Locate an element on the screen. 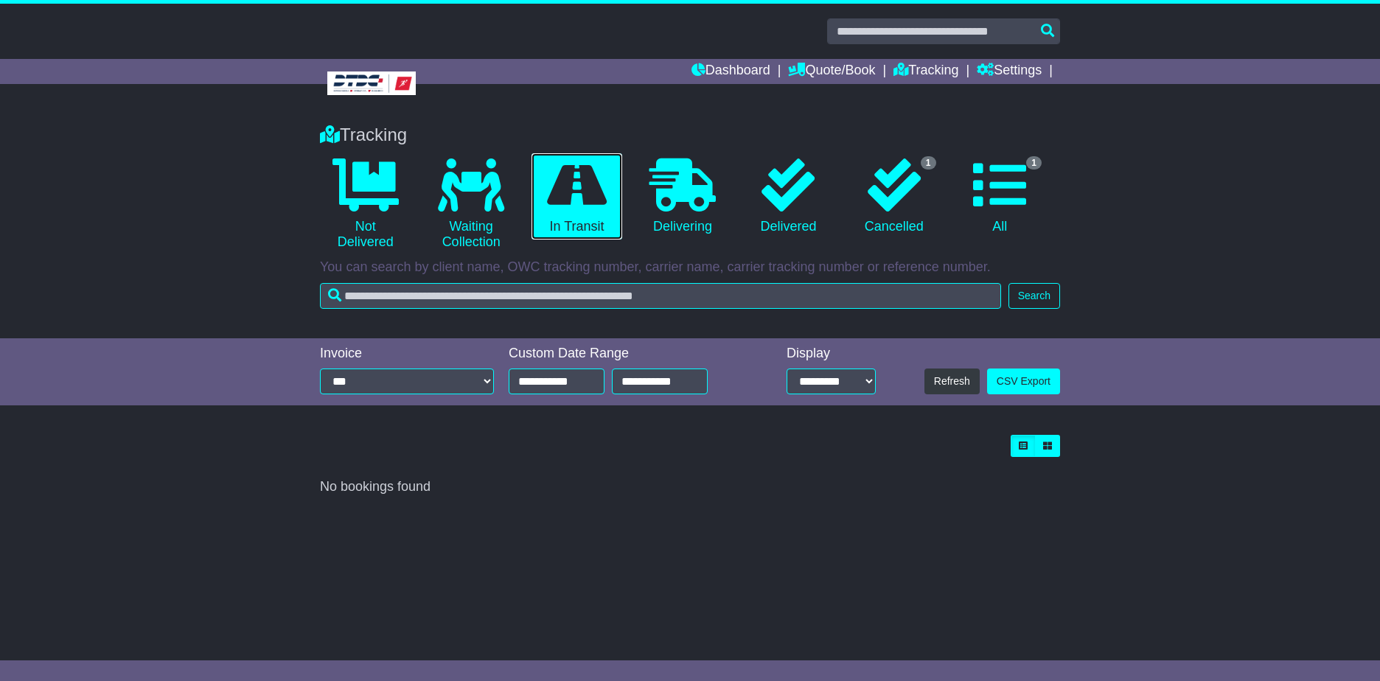 This screenshot has width=1380, height=681. div: Invoice is located at coordinates (407, 354).